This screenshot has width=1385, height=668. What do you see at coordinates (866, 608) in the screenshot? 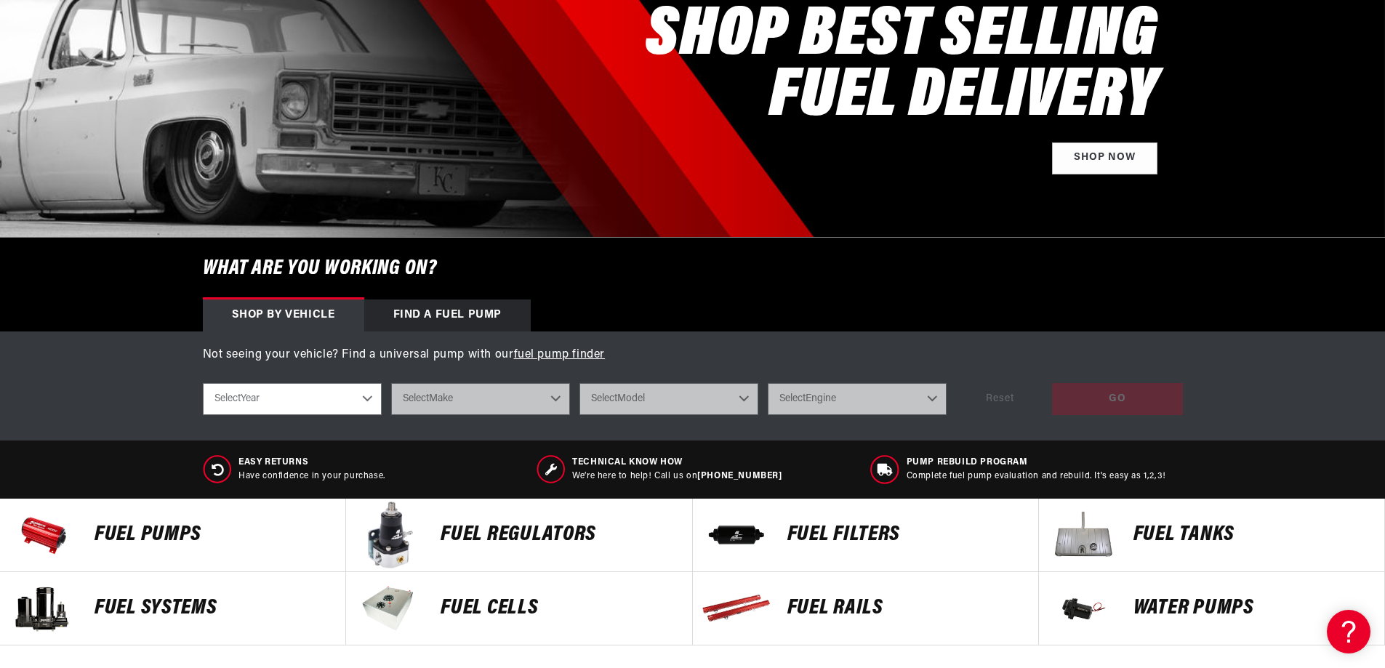
I see `a: FUEL Rails FUEL Rails` at bounding box center [866, 608].